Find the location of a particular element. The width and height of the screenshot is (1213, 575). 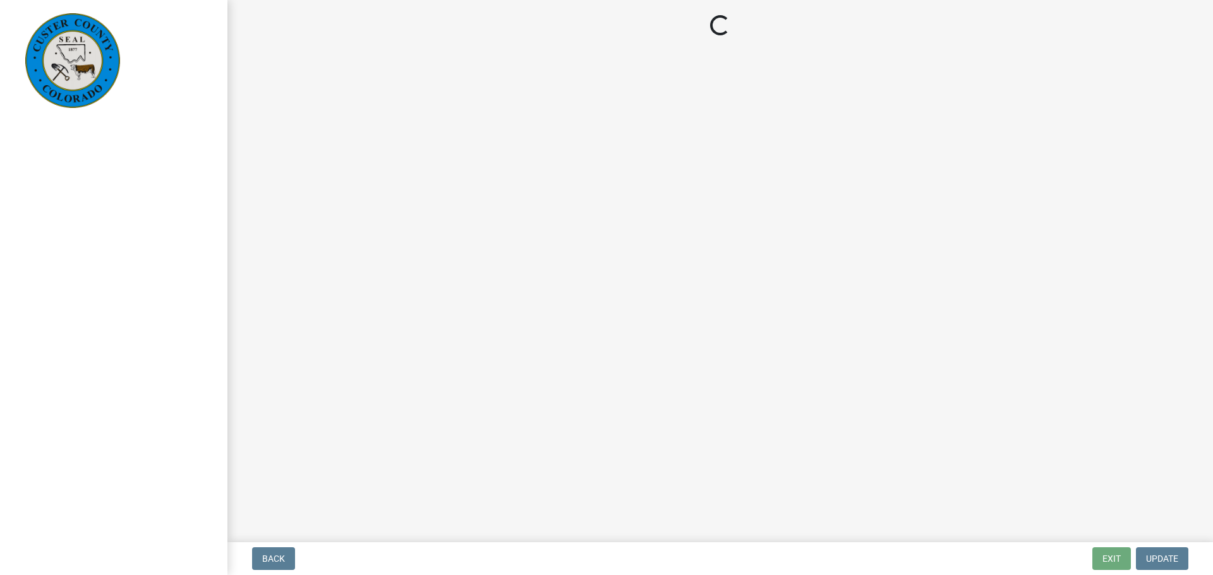

span: Back is located at coordinates (274, 559).